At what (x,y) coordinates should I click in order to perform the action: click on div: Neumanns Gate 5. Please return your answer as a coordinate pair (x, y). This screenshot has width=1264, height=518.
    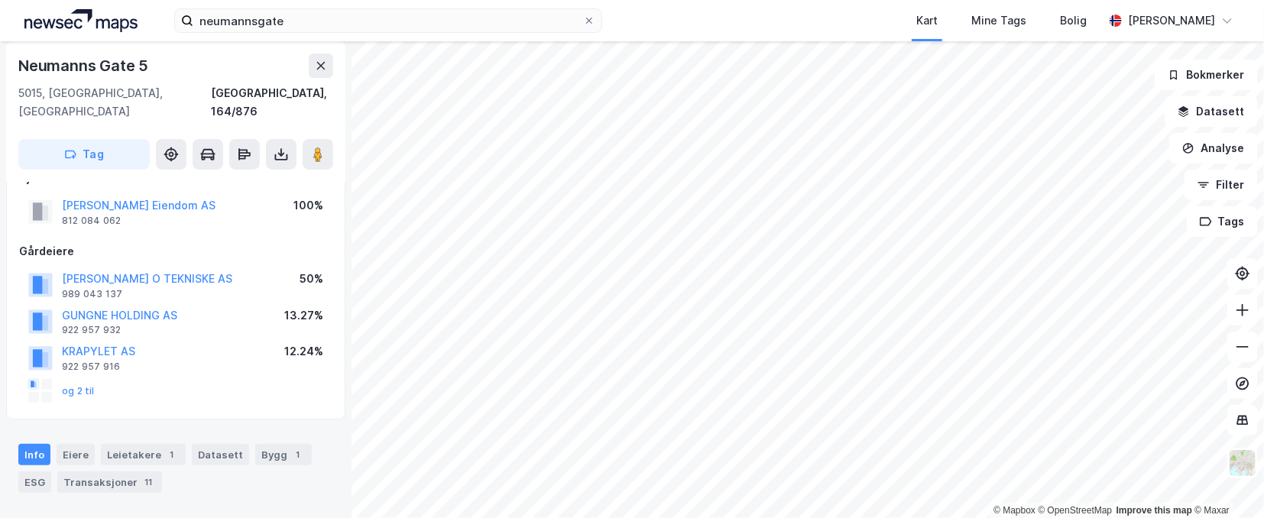
    Looking at the image, I should click on (85, 66).